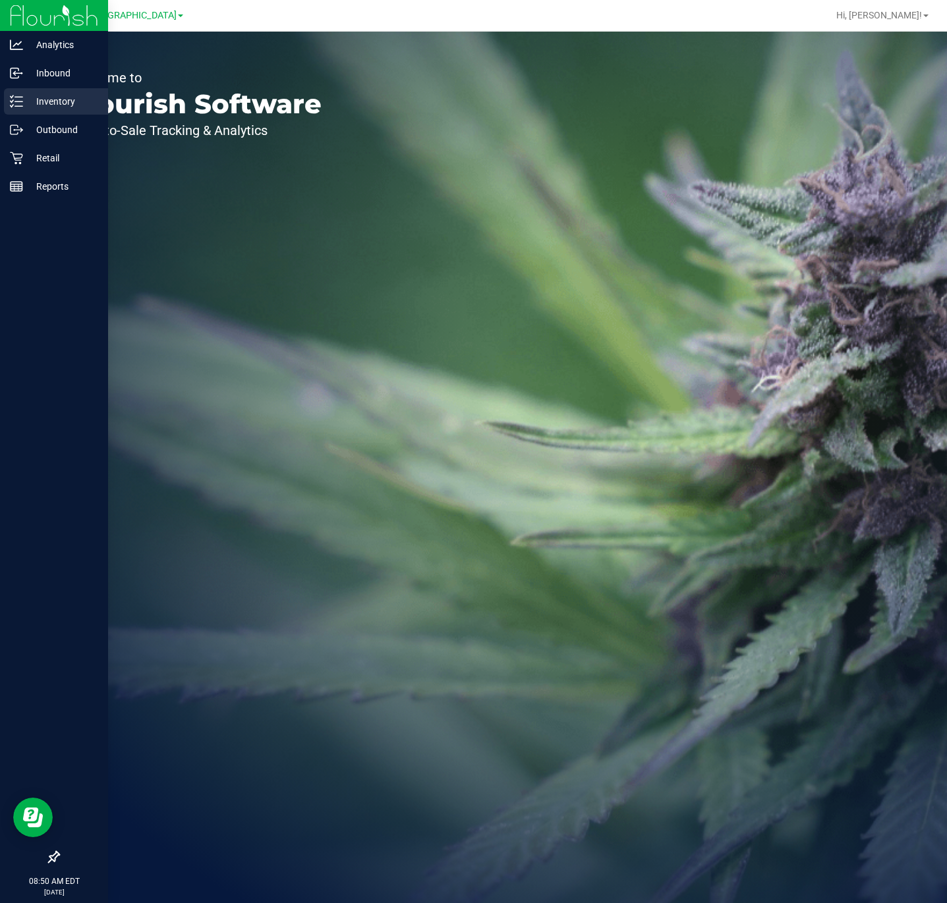 The width and height of the screenshot is (947, 903). I want to click on p: Inbound, so click(63, 73).